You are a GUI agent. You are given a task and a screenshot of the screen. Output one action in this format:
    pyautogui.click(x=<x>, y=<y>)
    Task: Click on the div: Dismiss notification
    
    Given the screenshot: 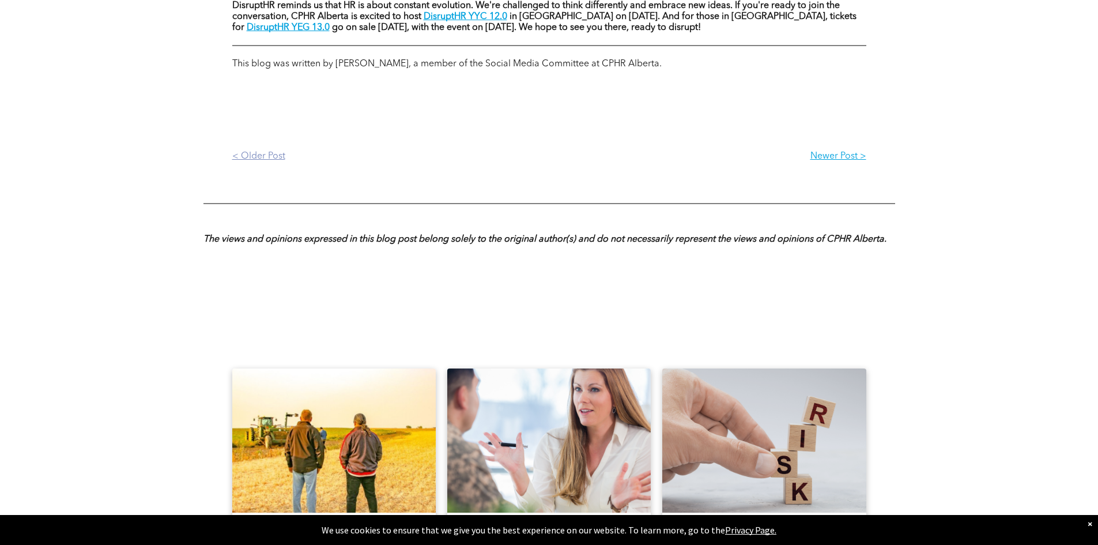 What is the action you would take?
    pyautogui.click(x=1090, y=524)
    